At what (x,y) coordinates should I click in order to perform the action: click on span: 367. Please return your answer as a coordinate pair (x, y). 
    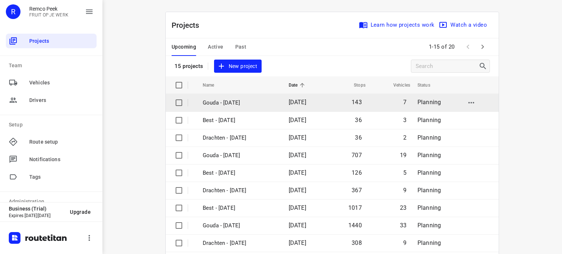
    Looking at the image, I should click on (357, 190).